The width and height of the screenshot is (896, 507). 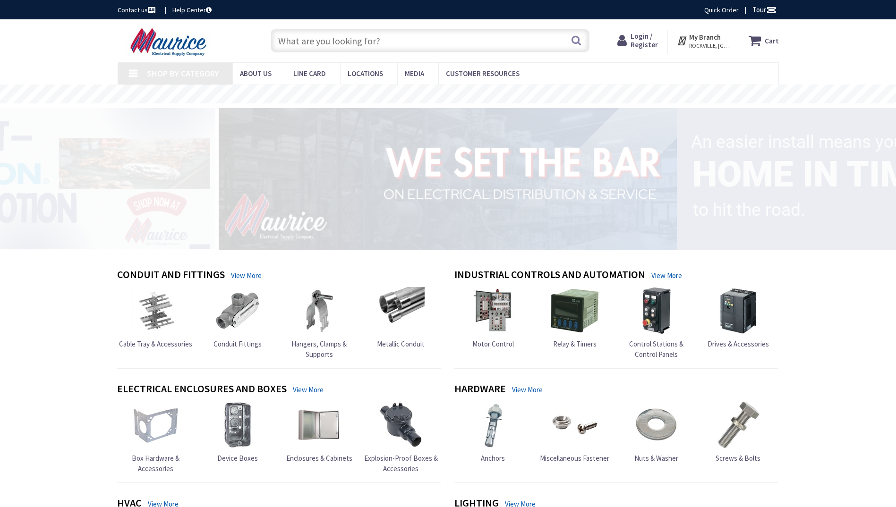 What do you see at coordinates (493, 432) in the screenshot?
I see `a: Anchors Anchors` at bounding box center [493, 432].